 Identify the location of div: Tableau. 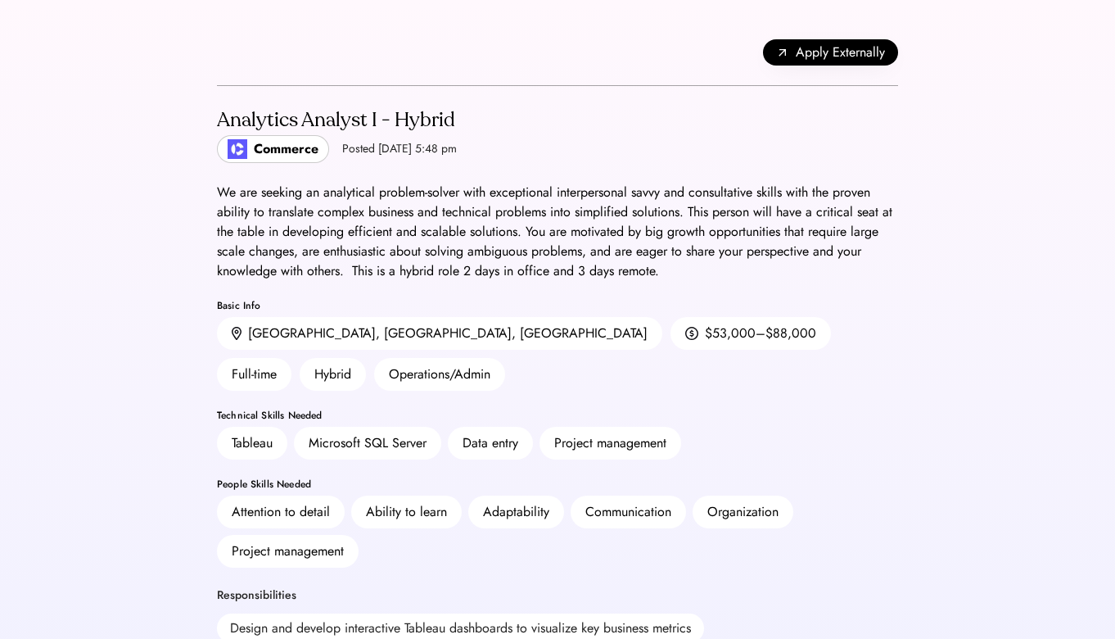
(252, 443).